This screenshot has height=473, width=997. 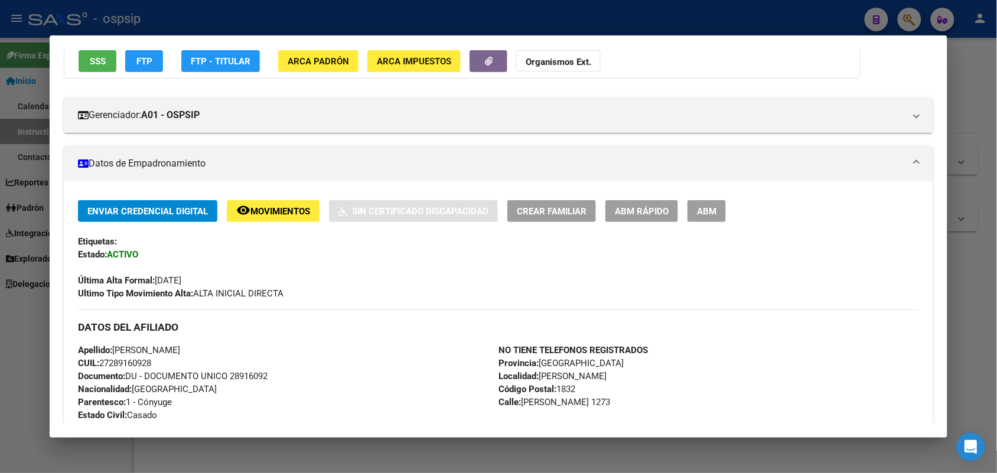 What do you see at coordinates (107, 428) in the screenshot?
I see `strong: Discapacitado:` at bounding box center [107, 428].